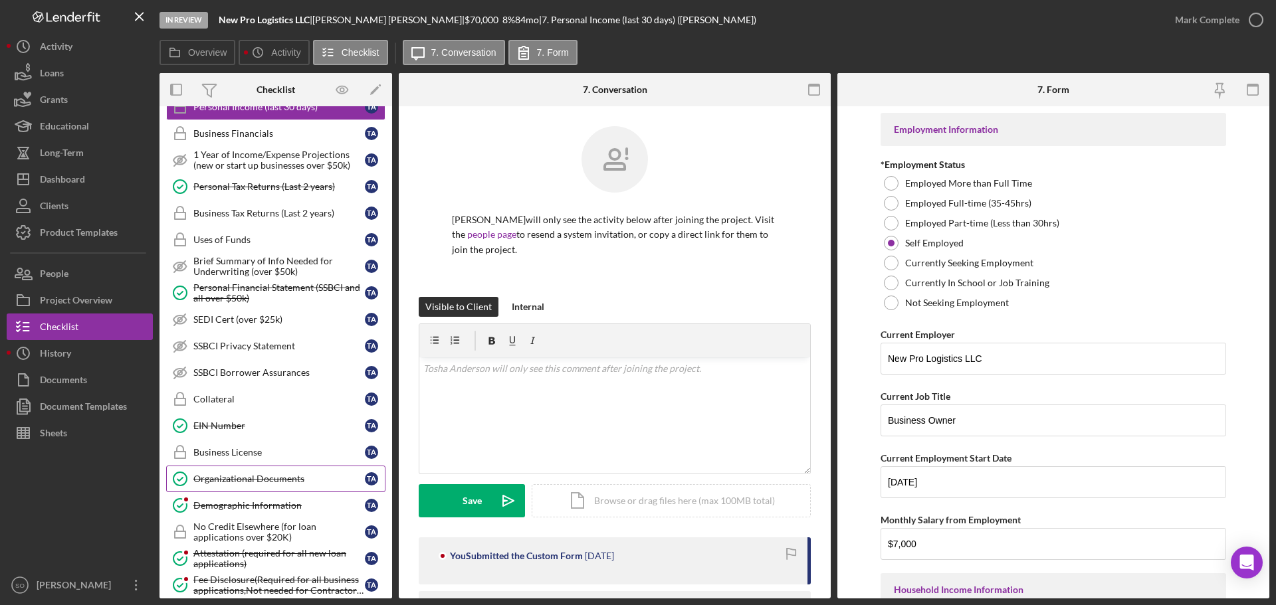 The image size is (1276, 605). I want to click on label: Current Employment Start Date, so click(946, 458).